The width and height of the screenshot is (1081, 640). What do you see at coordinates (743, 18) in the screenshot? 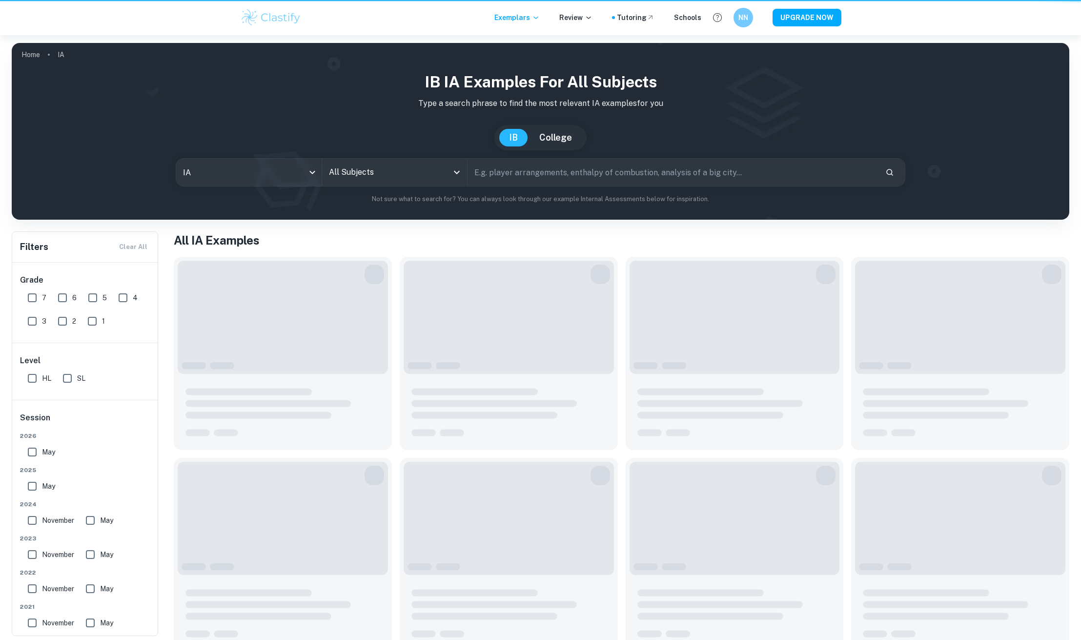
I see `button: NN` at bounding box center [743, 18].